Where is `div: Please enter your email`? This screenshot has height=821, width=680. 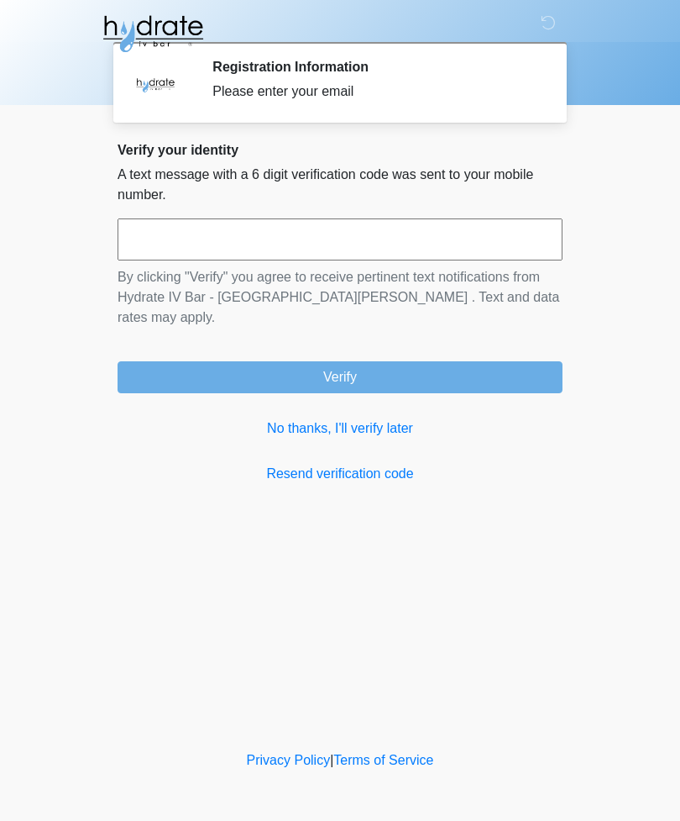 div: Please enter your email is located at coordinates (375, 92).